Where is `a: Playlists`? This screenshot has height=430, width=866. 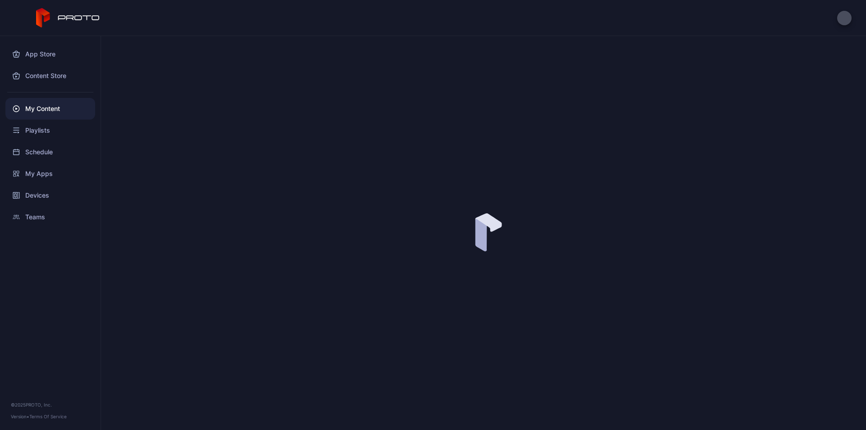 a: Playlists is located at coordinates (50, 130).